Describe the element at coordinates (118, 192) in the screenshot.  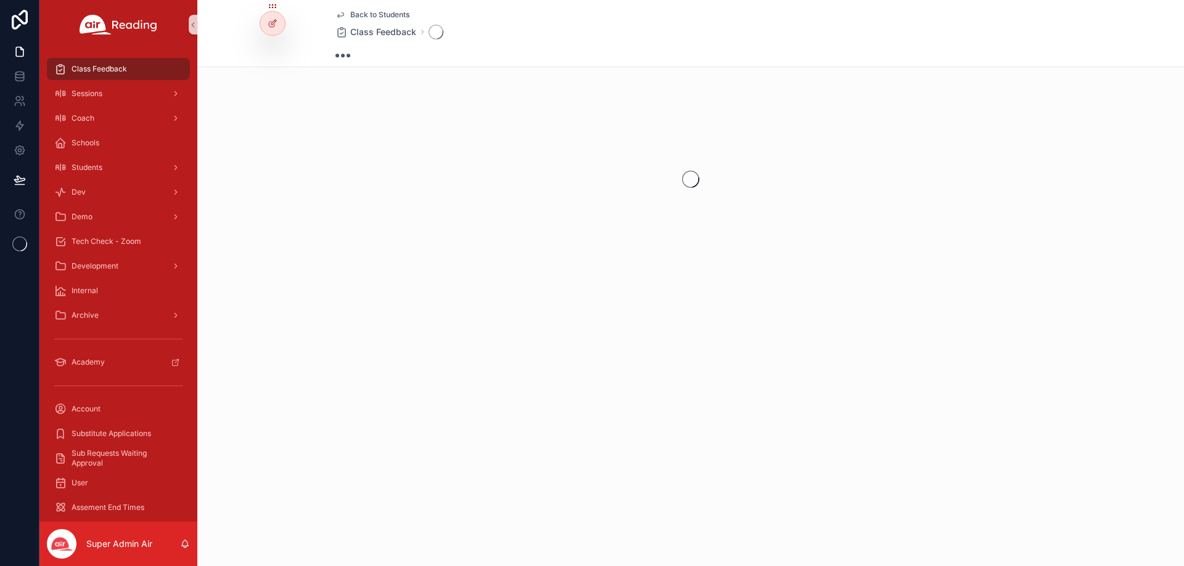
I see `a: Dev` at that location.